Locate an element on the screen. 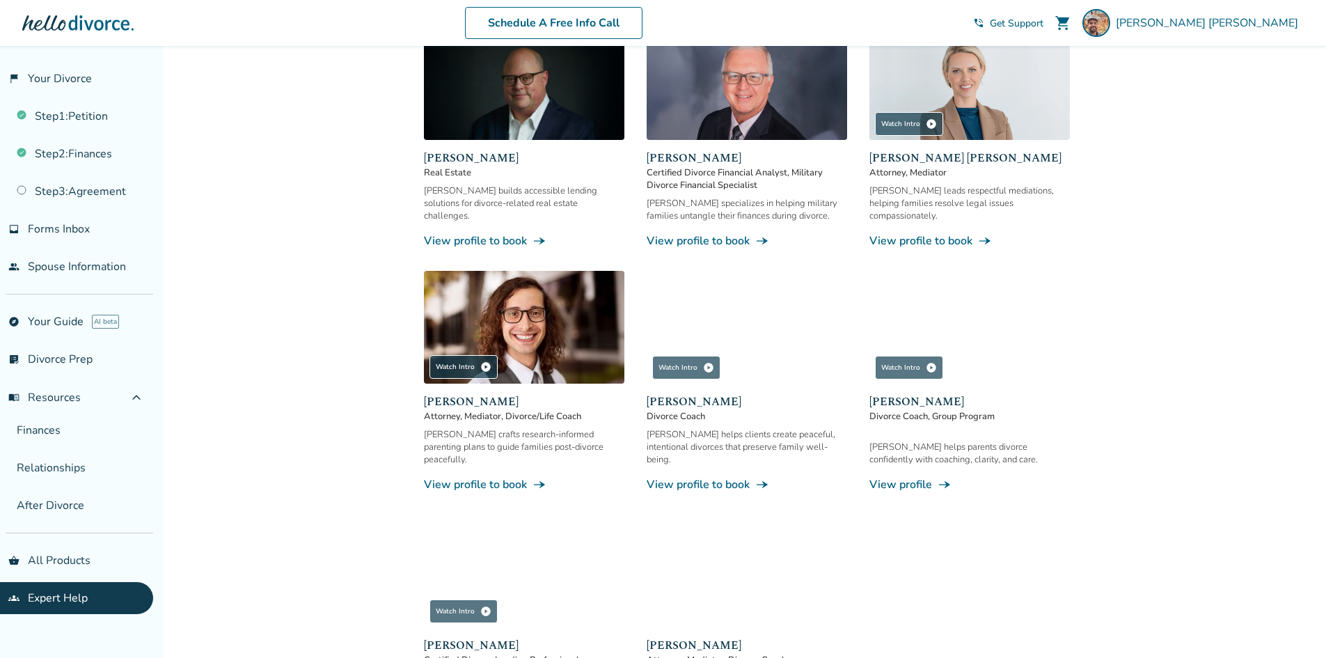 This screenshot has width=1326, height=658. img: Tami Wollensak is located at coordinates (524, 571).